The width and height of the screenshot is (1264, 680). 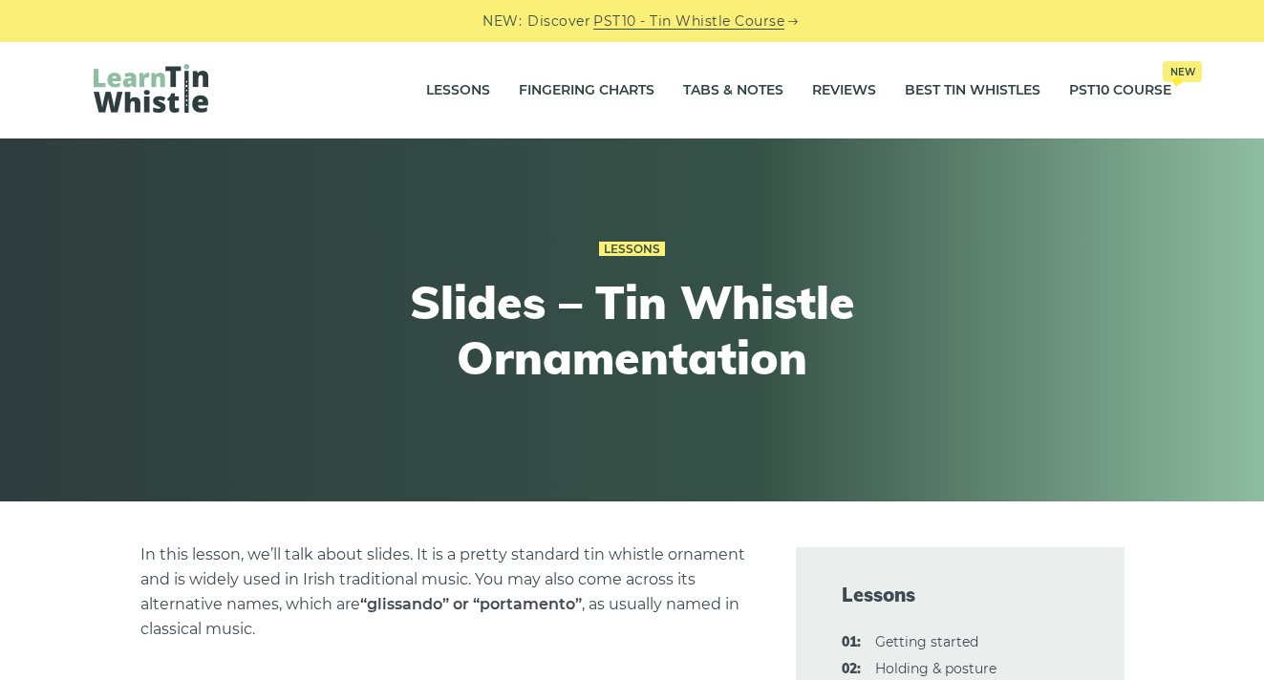 I want to click on a: Reviews, so click(x=844, y=91).